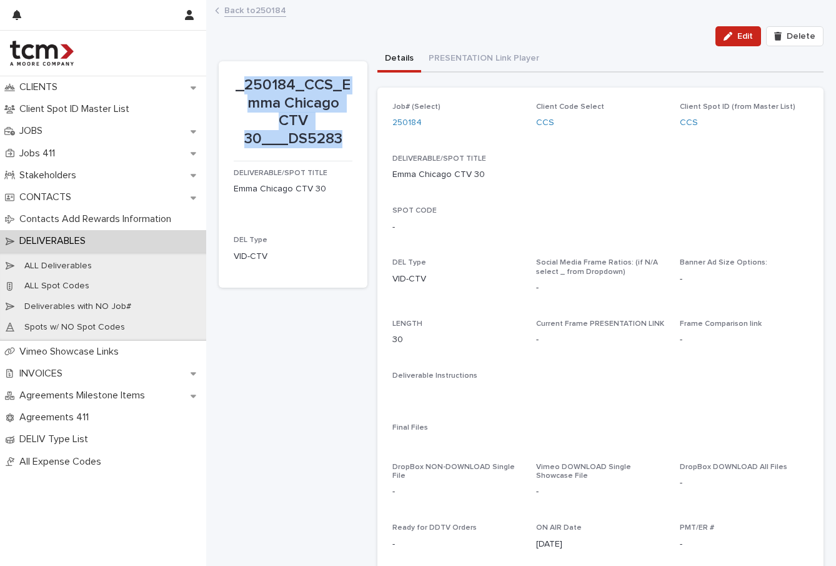  What do you see at coordinates (56, 417) in the screenshot?
I see `p: Agreements 411` at bounding box center [56, 417].